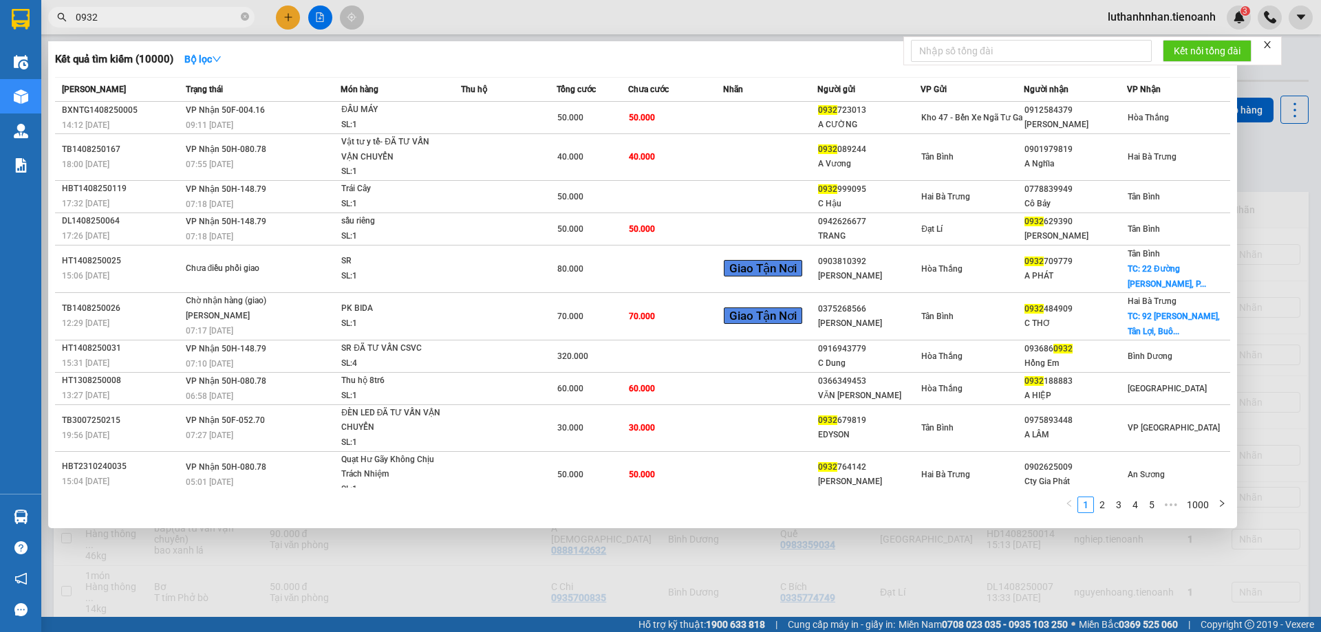  I want to click on span: 80.000, so click(570, 269).